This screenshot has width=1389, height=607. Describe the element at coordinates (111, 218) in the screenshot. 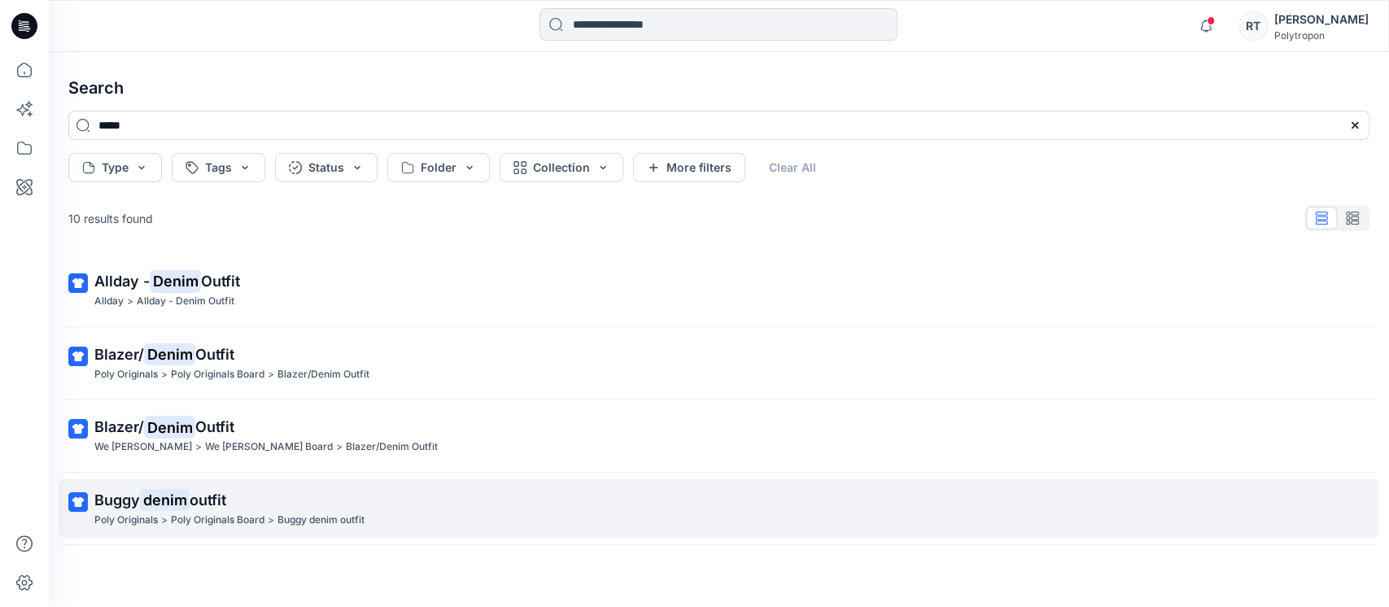

I see `p: 10 results found` at that location.